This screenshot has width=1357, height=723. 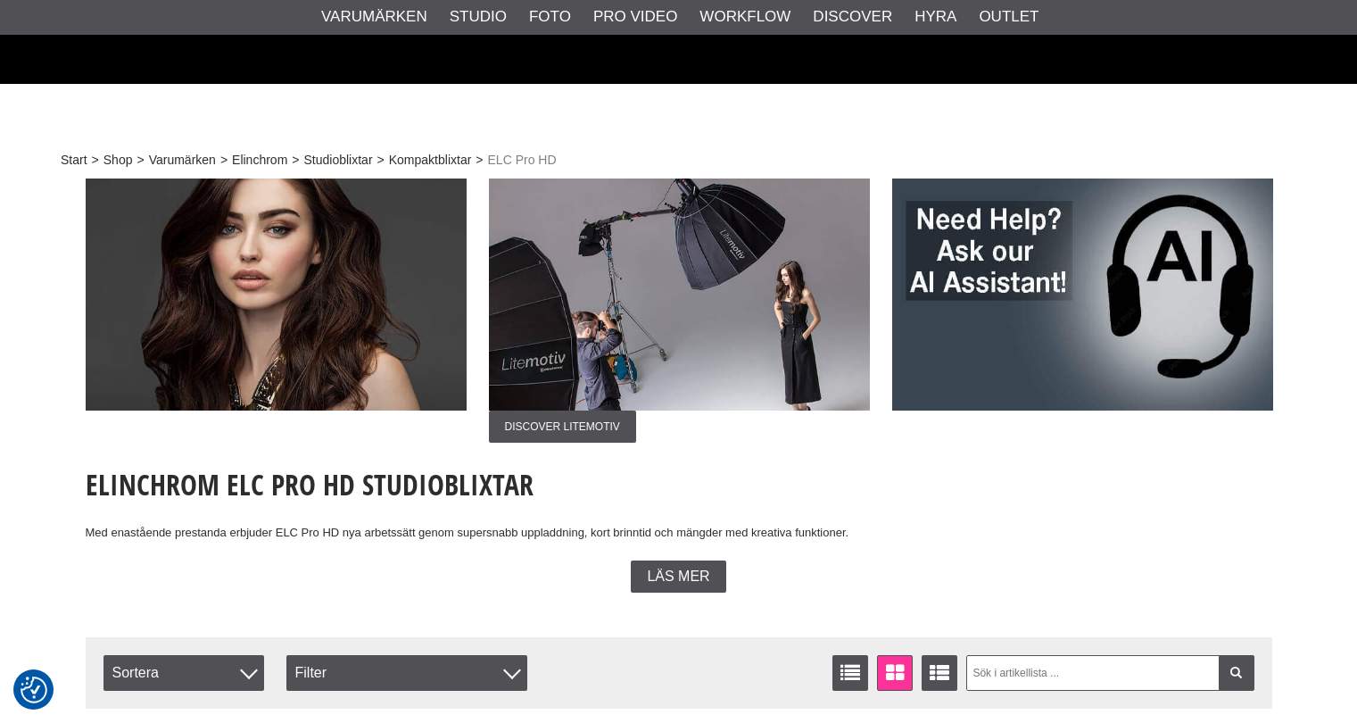 What do you see at coordinates (118, 160) in the screenshot?
I see `a: Shop` at bounding box center [118, 160].